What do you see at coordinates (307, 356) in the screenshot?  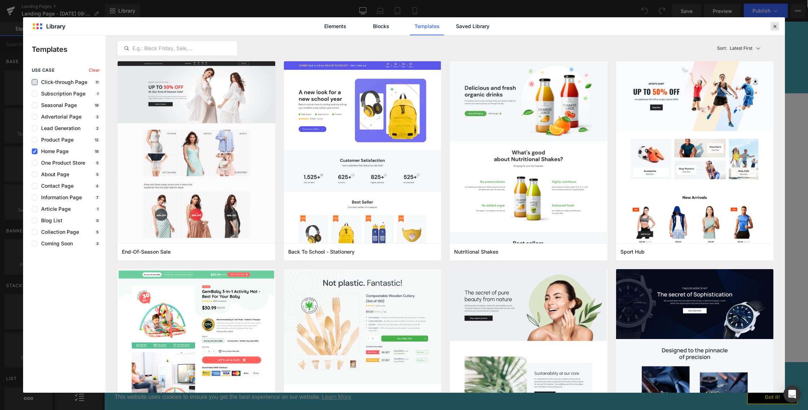 I see `h3: Follow Us` at bounding box center [307, 356].